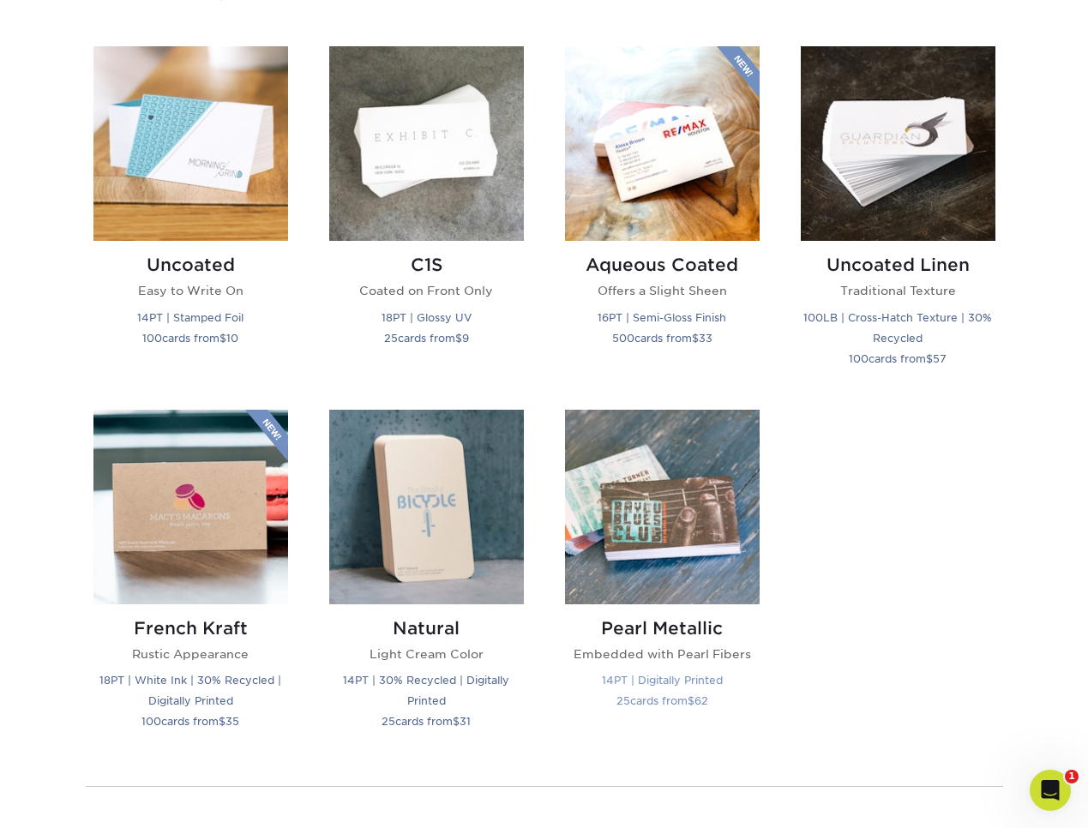 The height and width of the screenshot is (828, 1088). I want to click on small: 14PT | 30% Recycled | Digitally Printed, so click(426, 690).